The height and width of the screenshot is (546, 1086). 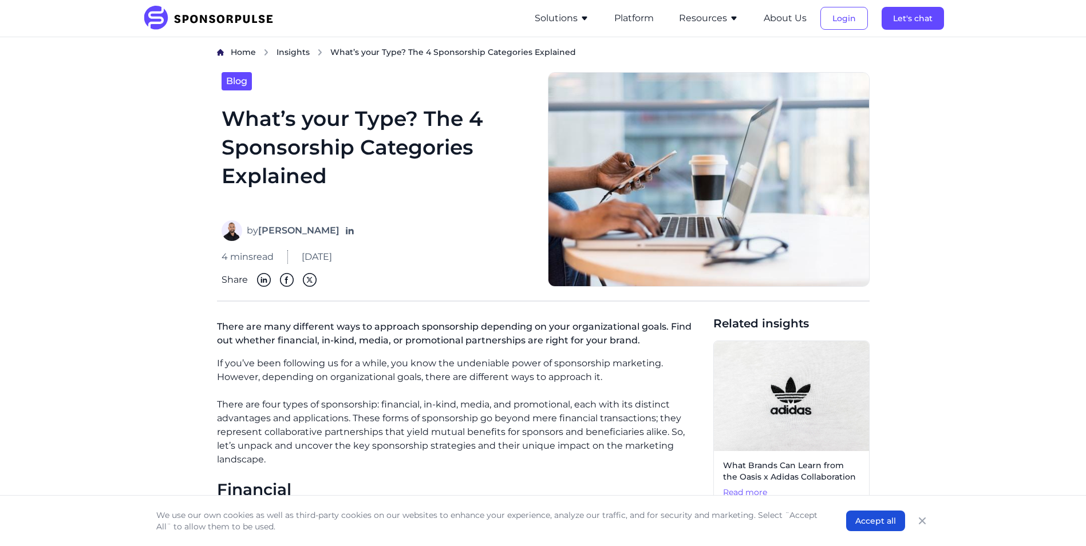 What do you see at coordinates (212, 18) in the screenshot?
I see `img: SponsorPulse` at bounding box center [212, 18].